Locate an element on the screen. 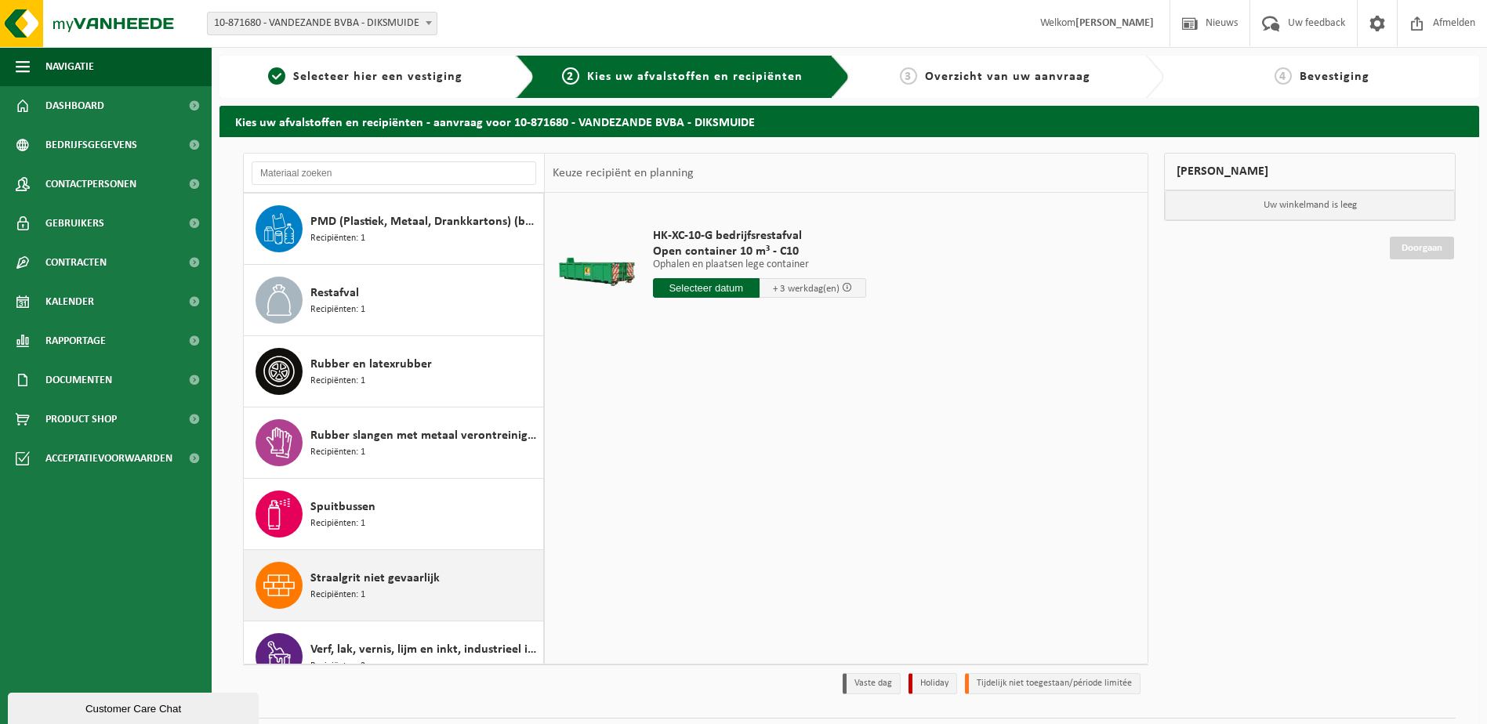 This screenshot has height=724, width=1487. button: Rubber slangen met metaal verontreinigd met olie Recipiënten: 1 is located at coordinates (394, 443).